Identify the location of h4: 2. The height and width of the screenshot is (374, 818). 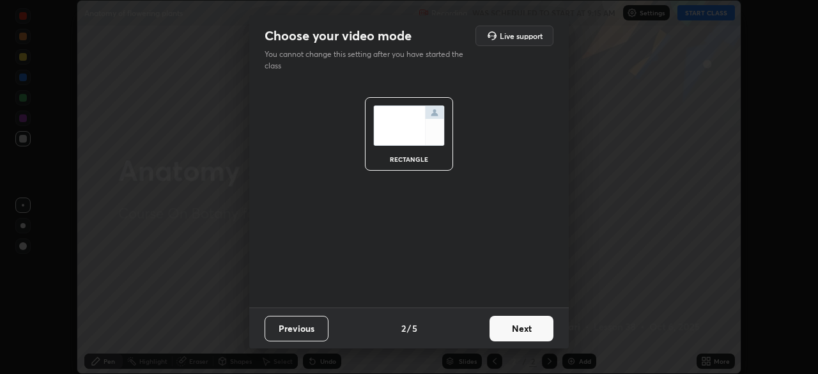
(403, 328).